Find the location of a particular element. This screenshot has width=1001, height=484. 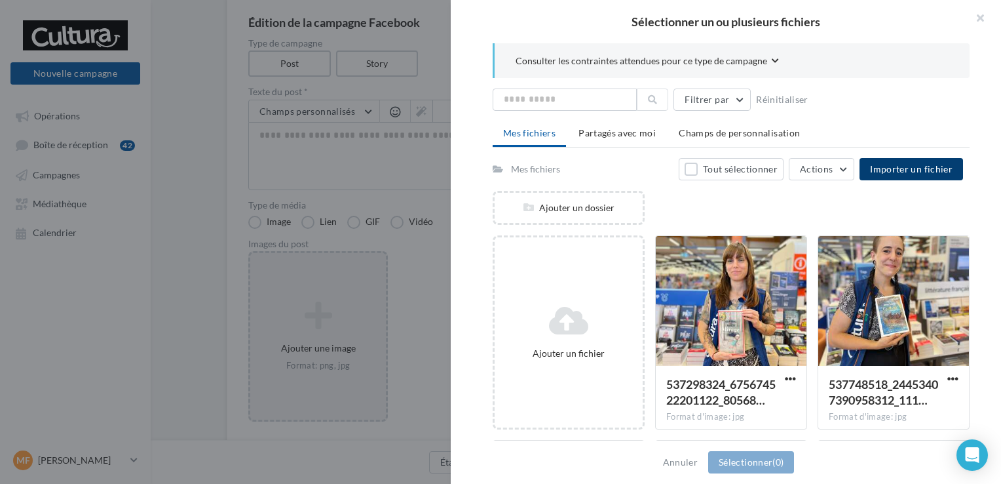

div: Ajouter un fichier is located at coordinates (569, 353).